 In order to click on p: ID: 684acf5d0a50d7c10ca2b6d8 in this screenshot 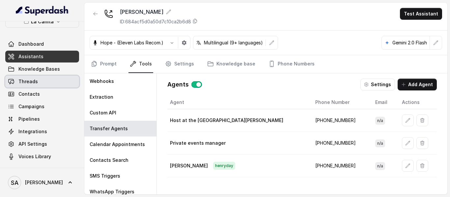, I will do `click(155, 22)`.